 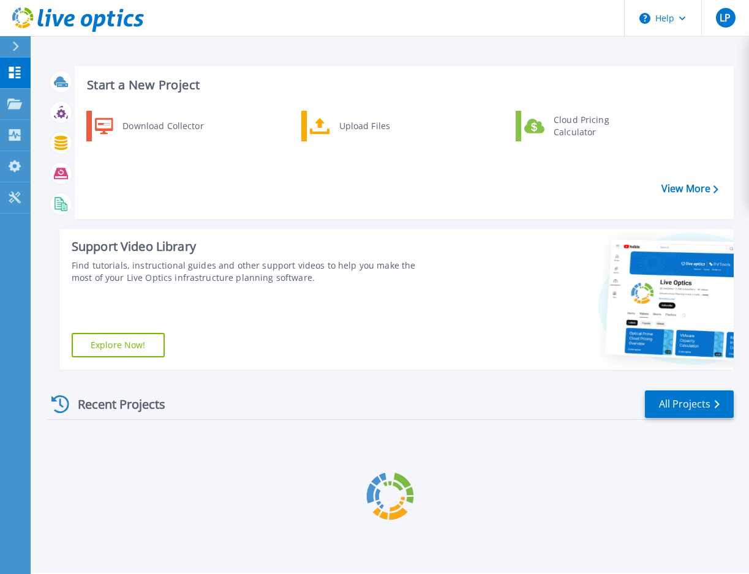 I want to click on div: Recent Projects, so click(x=114, y=404).